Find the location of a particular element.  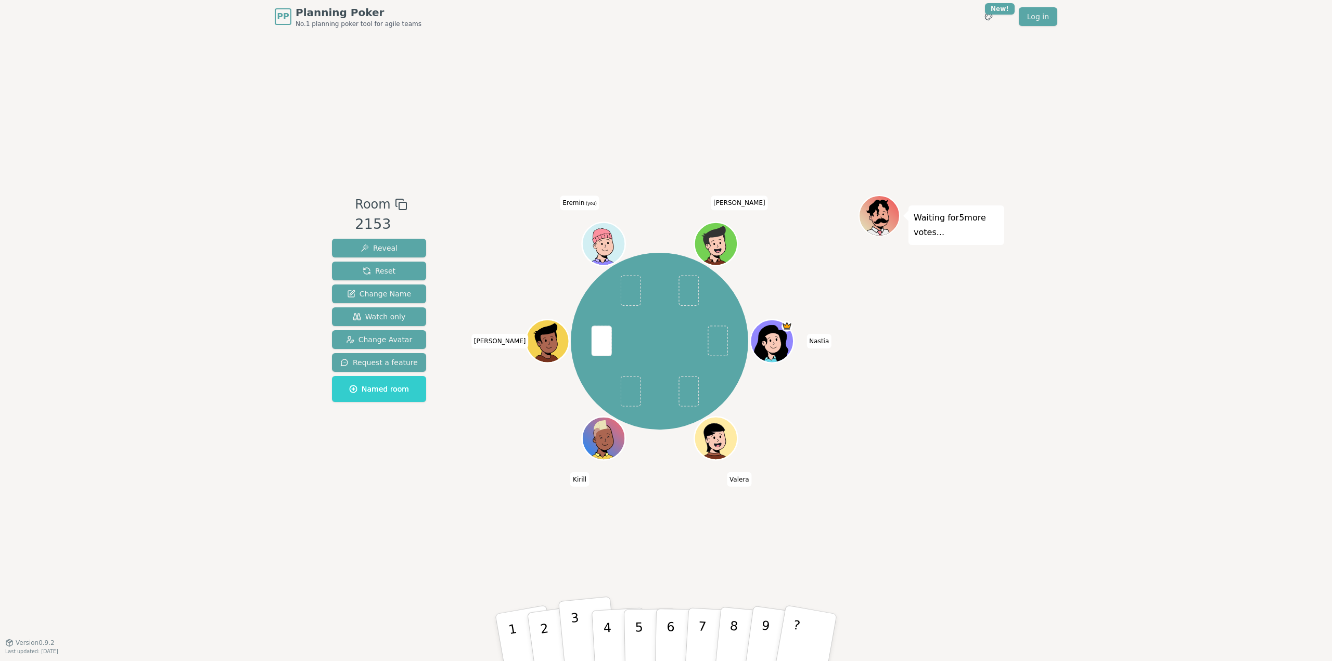

button: Change Name is located at coordinates (379, 294).